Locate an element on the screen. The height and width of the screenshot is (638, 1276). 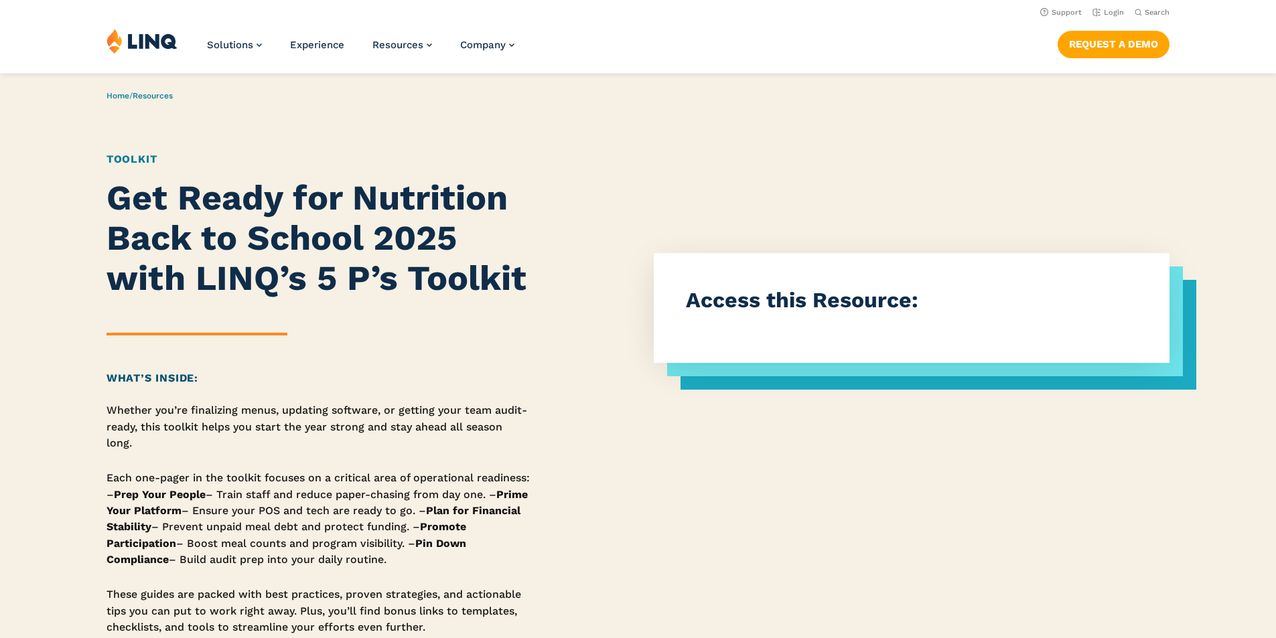
strong: Plan for Financial Stability is located at coordinates (314, 519).